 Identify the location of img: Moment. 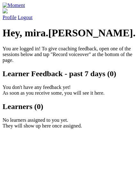
(14, 5).